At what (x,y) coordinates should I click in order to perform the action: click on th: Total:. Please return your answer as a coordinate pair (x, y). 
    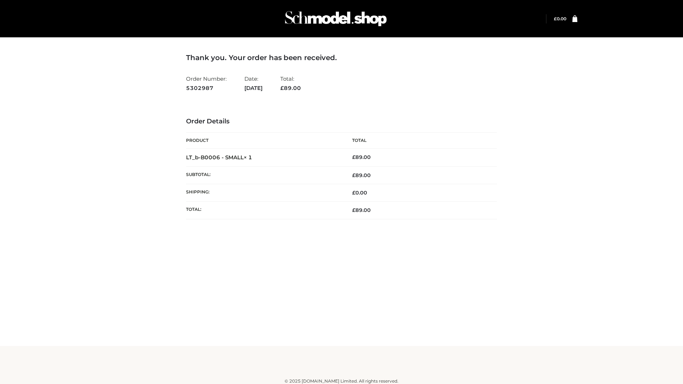
    Looking at the image, I should click on (264, 210).